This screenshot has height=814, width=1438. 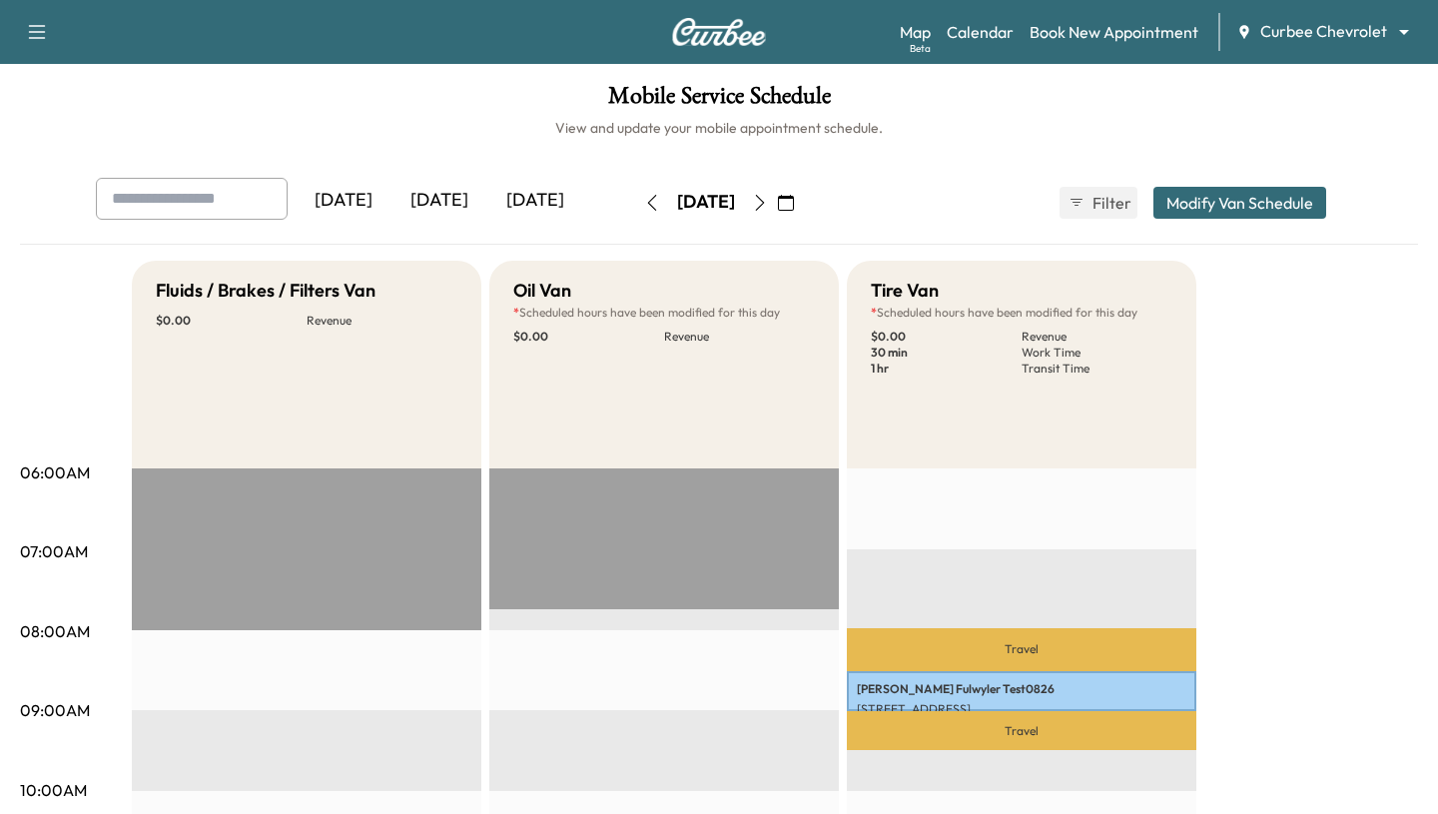 I want to click on a: MapBeta, so click(x=914, y=32).